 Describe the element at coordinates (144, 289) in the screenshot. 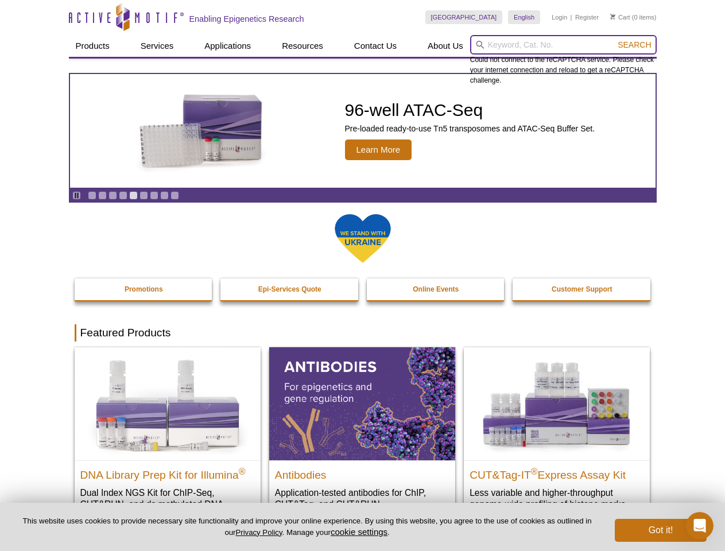

I see `a: Promotions` at that location.